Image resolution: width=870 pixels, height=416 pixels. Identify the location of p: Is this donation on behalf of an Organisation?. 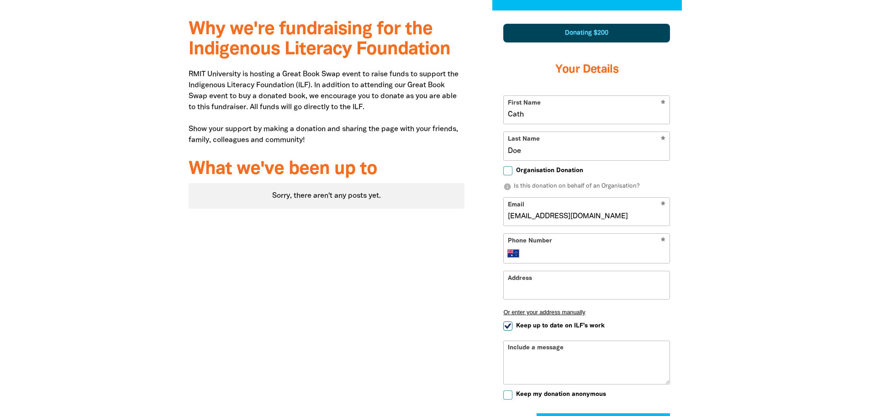
(587, 187).